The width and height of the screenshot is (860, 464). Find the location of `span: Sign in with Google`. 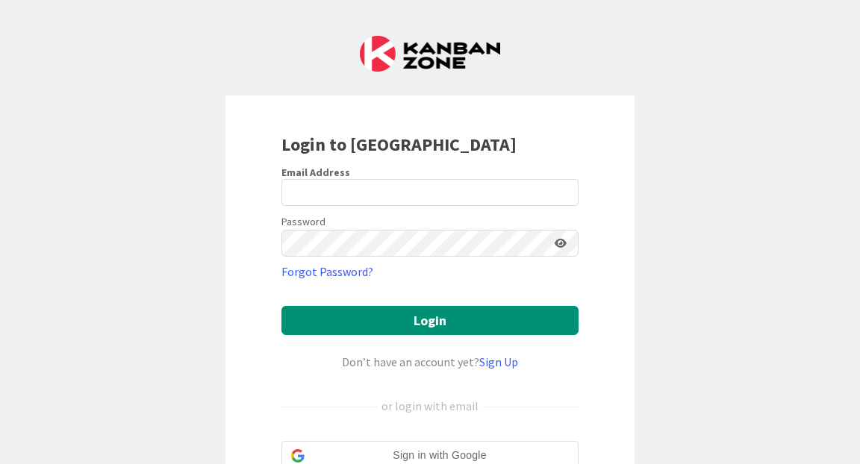

span: Sign in with Google is located at coordinates (440, 456).